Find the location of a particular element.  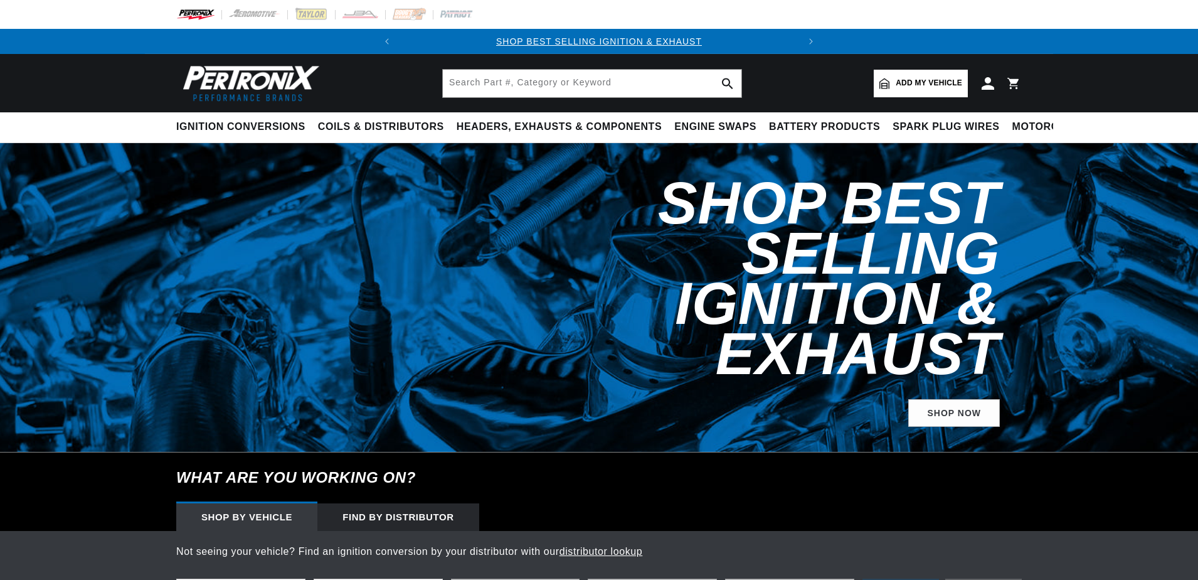

a: SHOP NOW is located at coordinates (954, 413).